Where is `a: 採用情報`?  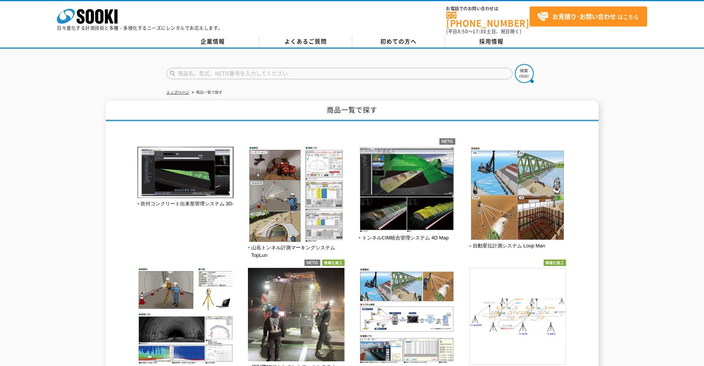
a: 採用情報 is located at coordinates (491, 42).